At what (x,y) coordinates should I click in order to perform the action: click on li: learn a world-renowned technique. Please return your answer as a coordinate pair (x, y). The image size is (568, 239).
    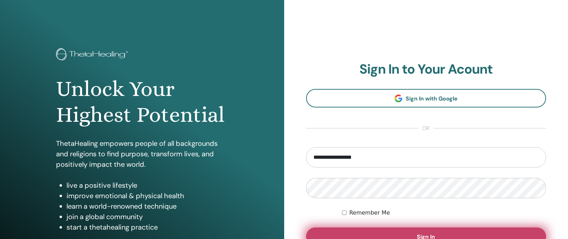
    Looking at the image, I should click on (147, 206).